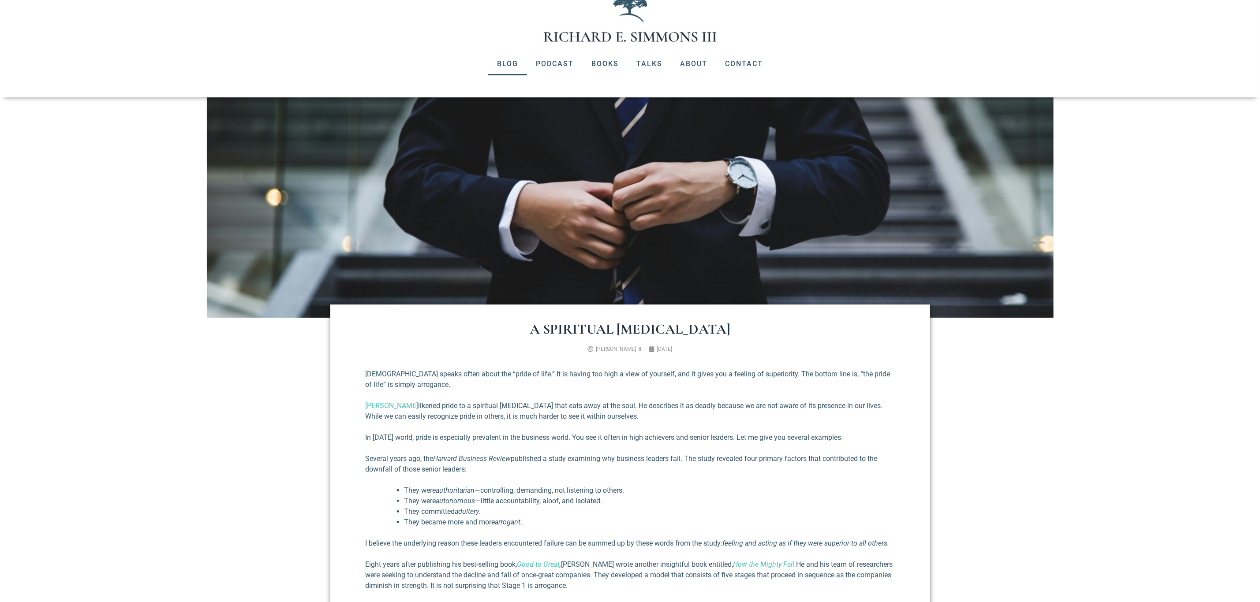 Image resolution: width=1260 pixels, height=602 pixels. What do you see at coordinates (765, 565) in the screenshot?
I see `em: How the Mighty Fall.` at bounding box center [765, 565].